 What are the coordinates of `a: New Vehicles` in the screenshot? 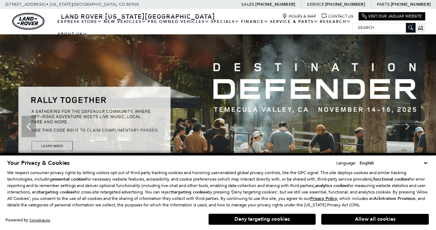 It's located at (125, 21).